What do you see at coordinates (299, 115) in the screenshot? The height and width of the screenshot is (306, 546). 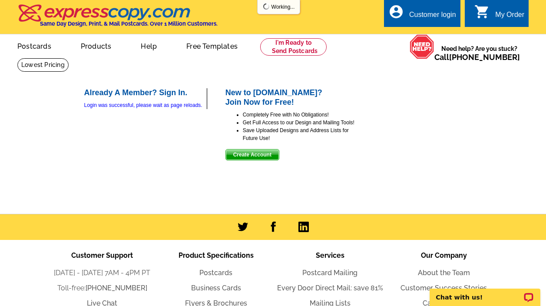 I see `li: Completely Free with No Obligations!` at bounding box center [299, 115].